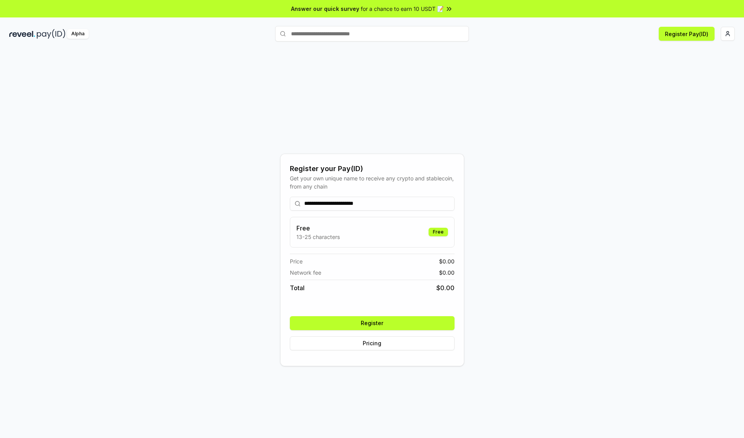  Describe the element at coordinates (318, 228) in the screenshot. I see `h3: Free` at that location.